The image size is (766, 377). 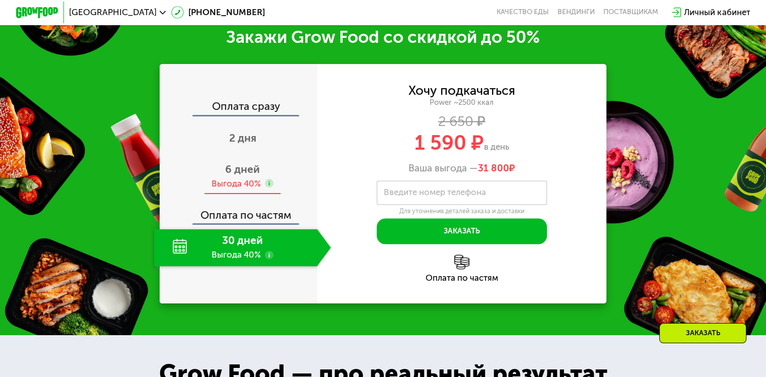 I want to click on div: Выгода 40%, so click(x=236, y=183).